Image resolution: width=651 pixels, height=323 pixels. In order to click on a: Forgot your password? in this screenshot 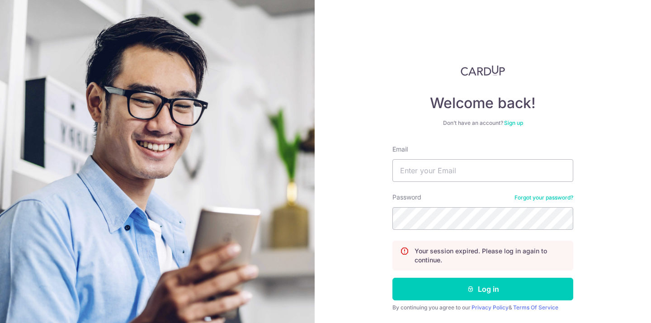, I will do `click(544, 198)`.